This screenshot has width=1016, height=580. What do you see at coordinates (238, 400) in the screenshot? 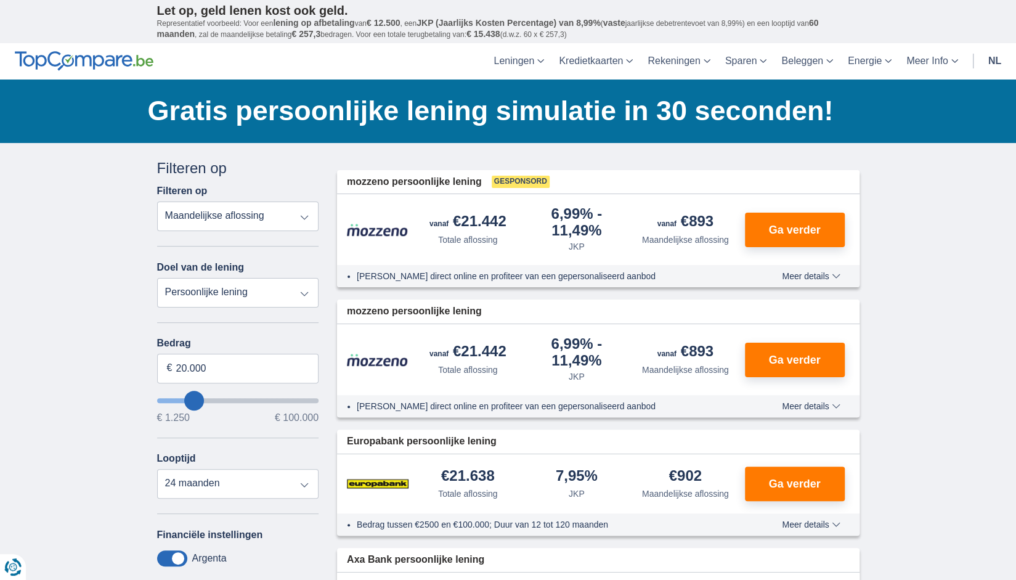
I see `a: wantToBorrow` at bounding box center [238, 400].